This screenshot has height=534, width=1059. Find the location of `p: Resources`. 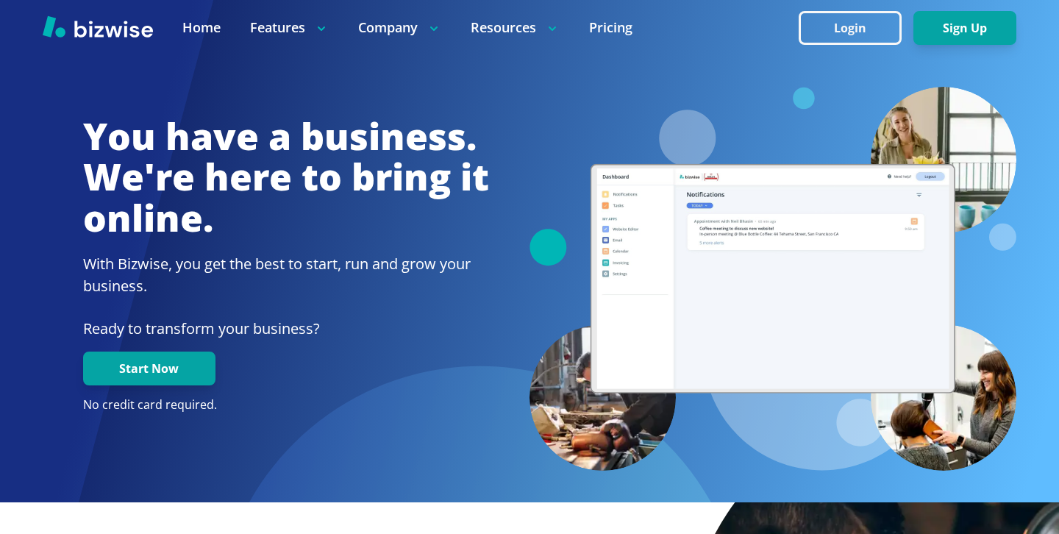

p: Resources is located at coordinates (515, 27).